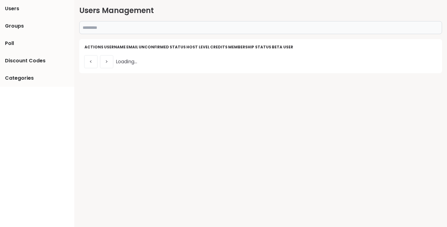 The width and height of the screenshot is (447, 227). I want to click on th: Status, so click(178, 47).